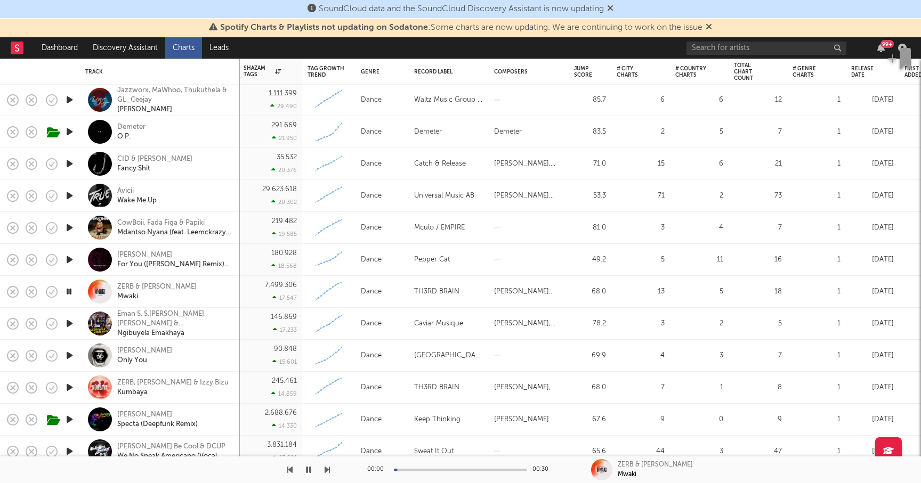 The width and height of the screenshot is (921, 483). I want to click on div: Catch & Release, so click(440, 164).